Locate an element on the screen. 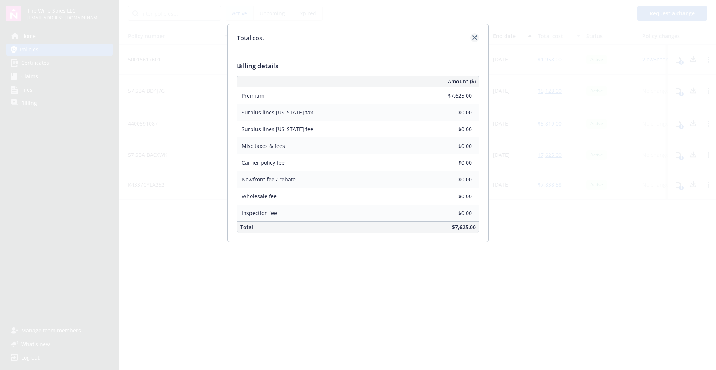 Image resolution: width=716 pixels, height=370 pixels. span: Inspection fee is located at coordinates (259, 213).